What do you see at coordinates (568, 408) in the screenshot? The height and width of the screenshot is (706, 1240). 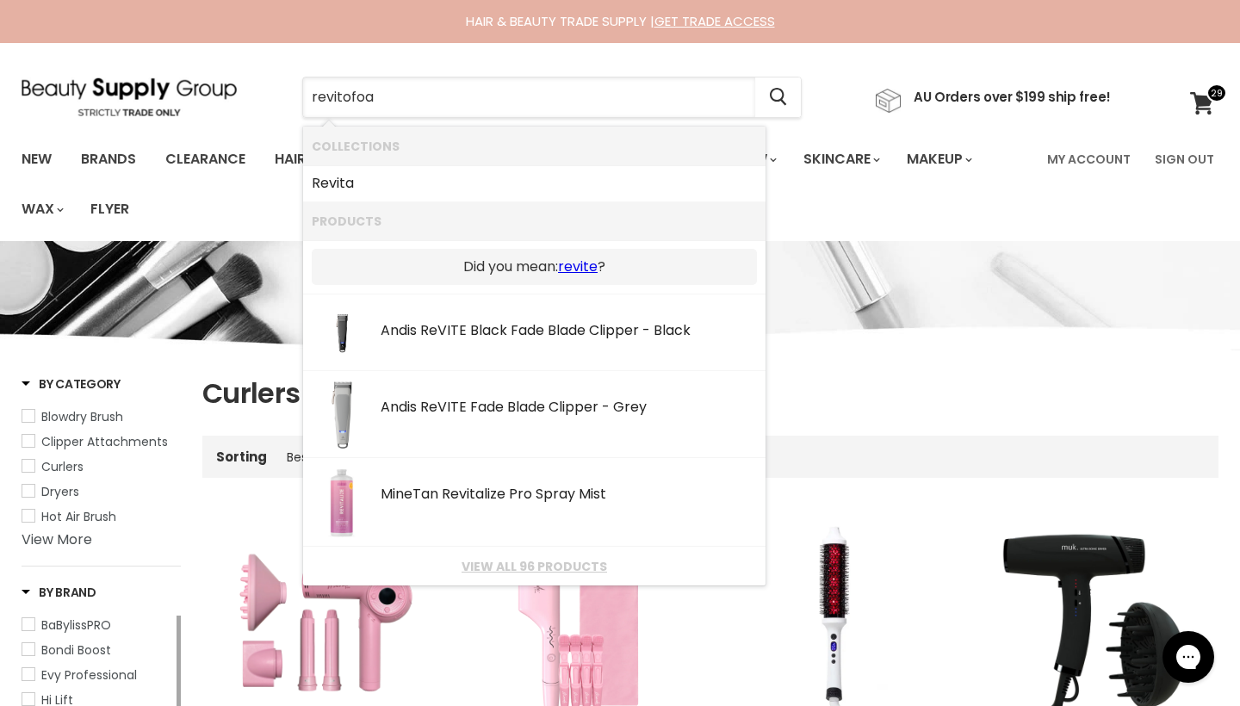 I see `div: Andis ReVITE Fade Blade Clipper - Grey` at bounding box center [568, 408].